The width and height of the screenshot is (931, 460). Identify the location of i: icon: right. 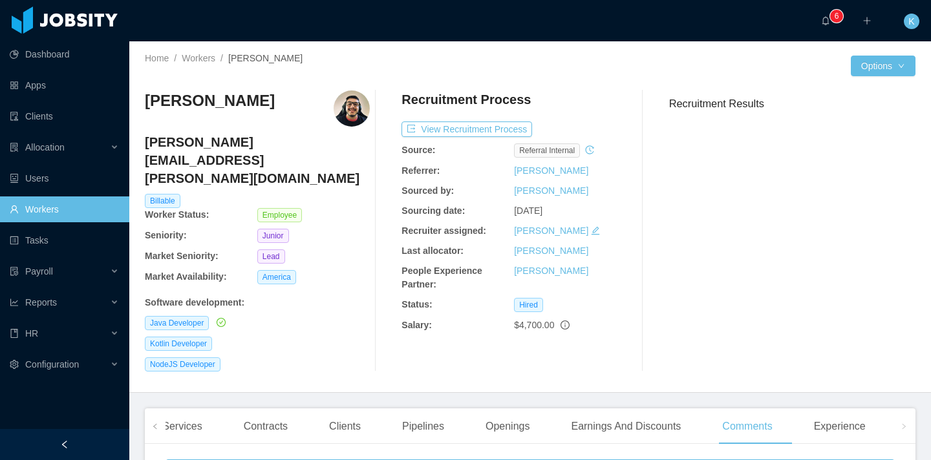
(903, 427).